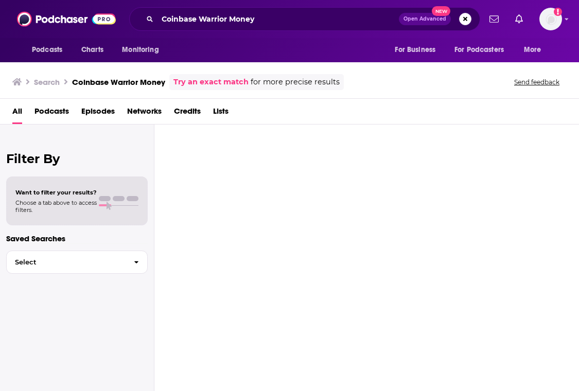 This screenshot has height=391, width=579. I want to click on span: Want to filter your results?, so click(56, 192).